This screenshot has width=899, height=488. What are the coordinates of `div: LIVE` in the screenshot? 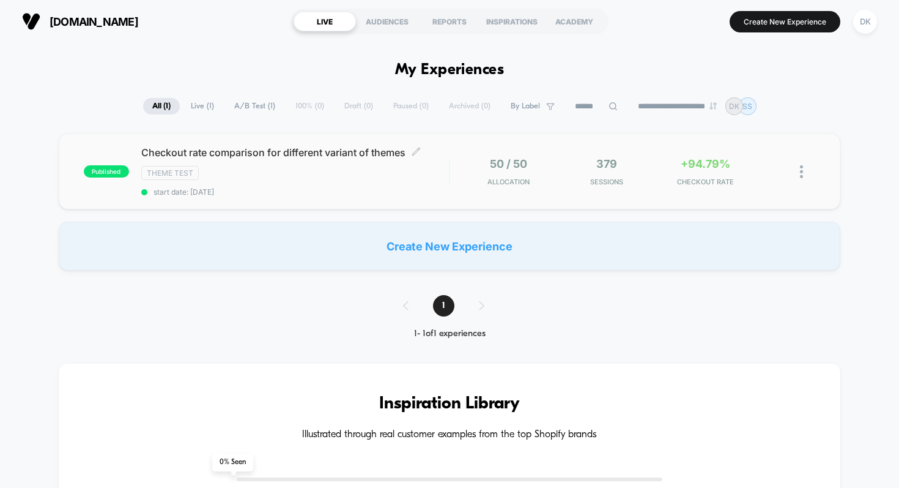 It's located at (325, 21).